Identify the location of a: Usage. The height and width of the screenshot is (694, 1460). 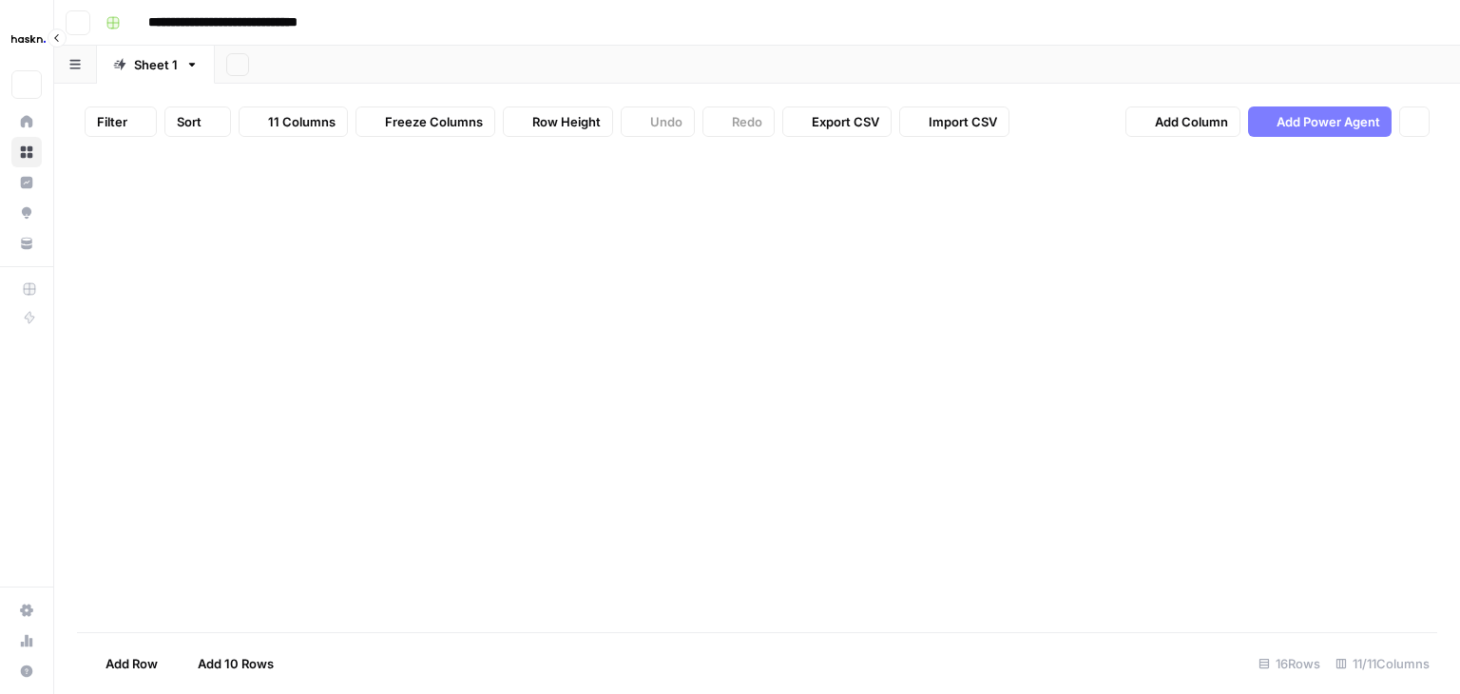
(27, 641).